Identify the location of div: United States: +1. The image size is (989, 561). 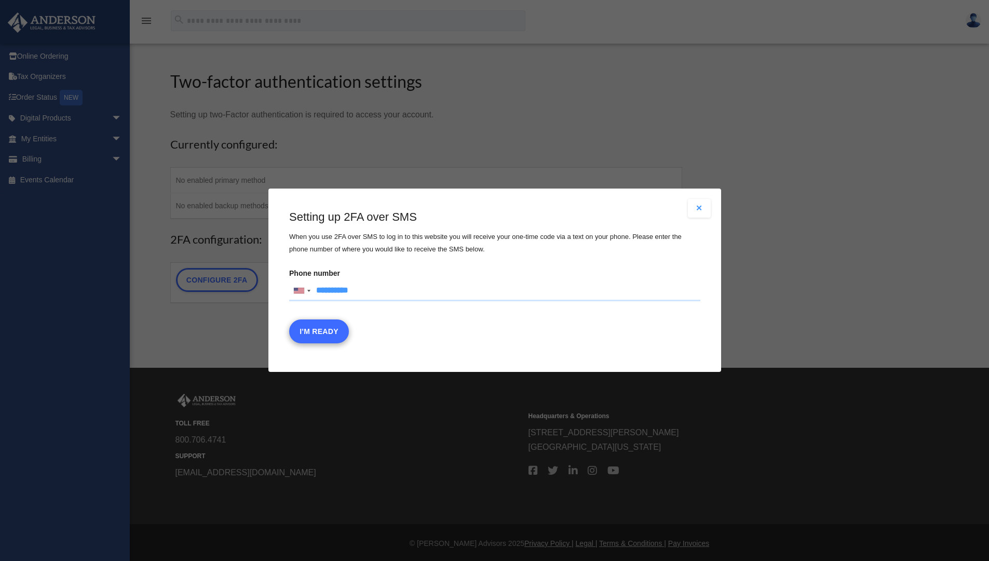
(302, 291).